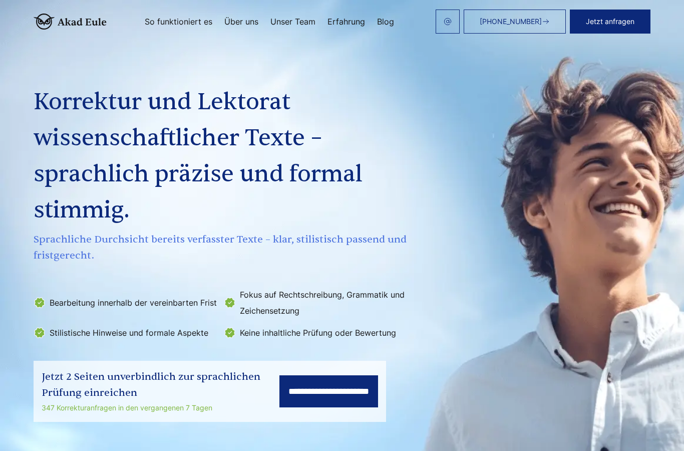  I want to click on li: Keine inhaltliche Prüfung oder Bewertung, so click(316, 333).